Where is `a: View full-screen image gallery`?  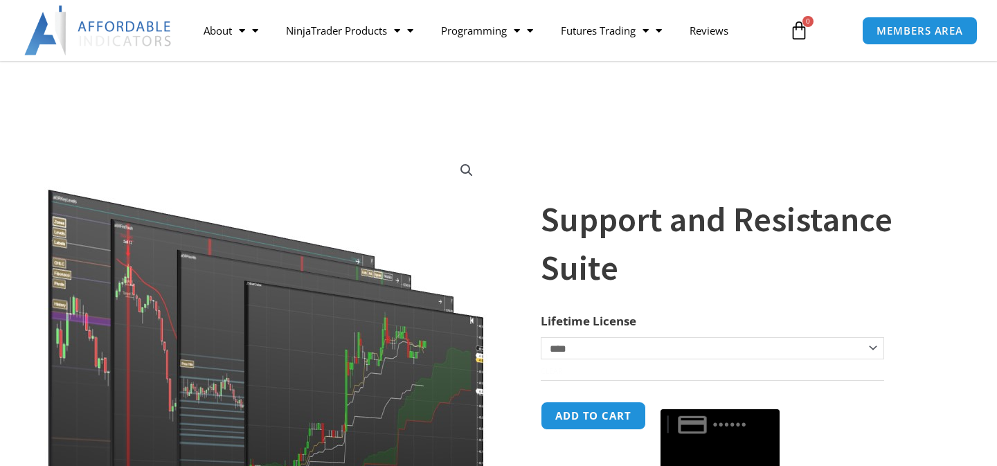 a: View full-screen image gallery is located at coordinates (466, 170).